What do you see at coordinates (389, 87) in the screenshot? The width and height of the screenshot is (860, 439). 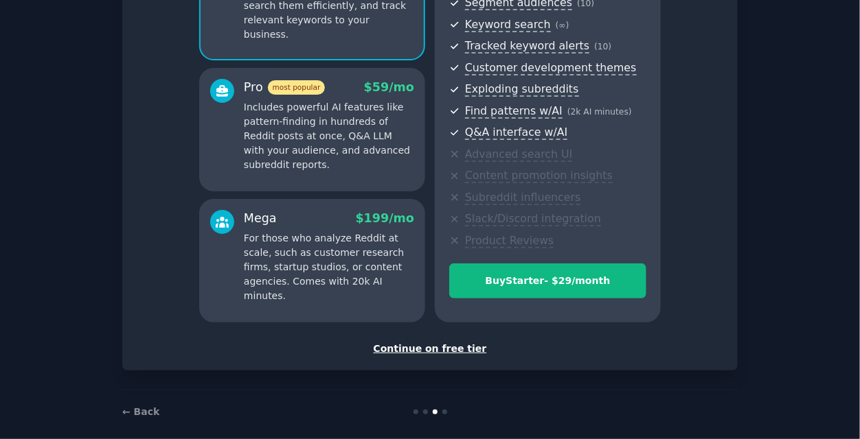 I see `span: $ 59 /mo` at bounding box center [389, 87].